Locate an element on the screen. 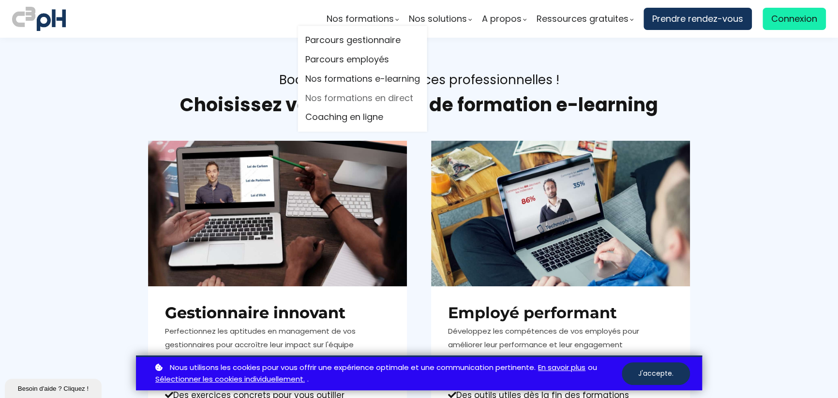  span: Perfectionnez les aptitudes en management de vos gestionnaires pour accroître leur impact sur l'é... is located at coordinates (260, 338).